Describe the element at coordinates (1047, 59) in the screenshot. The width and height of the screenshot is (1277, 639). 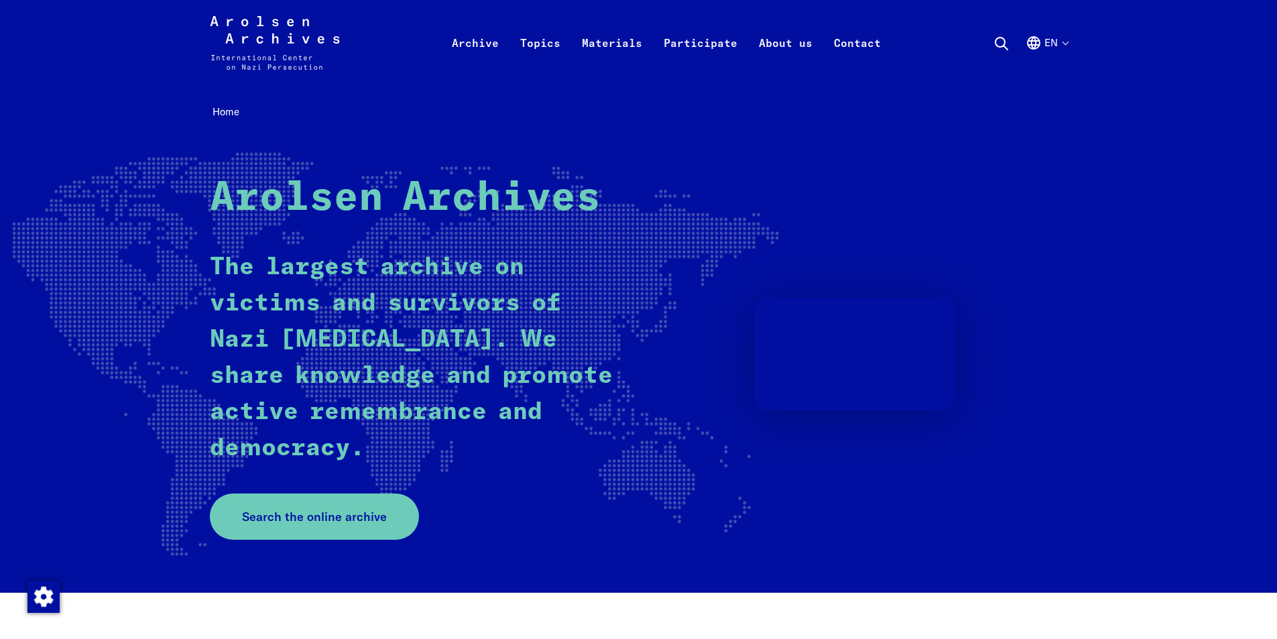
I see `button: English, language selection` at that location.